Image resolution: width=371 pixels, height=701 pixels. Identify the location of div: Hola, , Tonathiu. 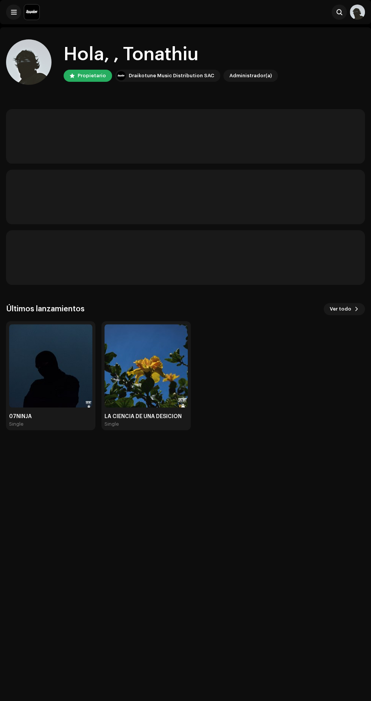
(171, 55).